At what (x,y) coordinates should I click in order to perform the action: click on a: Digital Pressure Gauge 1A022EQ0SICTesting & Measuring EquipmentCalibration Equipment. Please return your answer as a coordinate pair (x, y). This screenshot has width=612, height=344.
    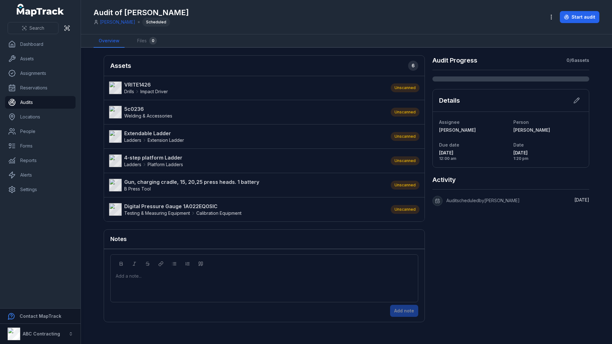
    Looking at the image, I should click on (247, 210).